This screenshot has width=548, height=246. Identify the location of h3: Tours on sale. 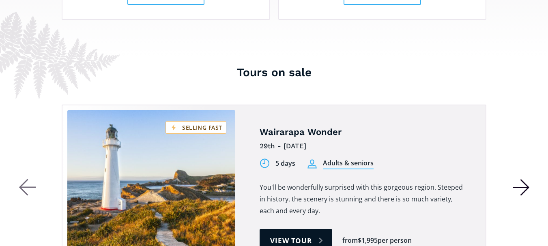
(274, 72).